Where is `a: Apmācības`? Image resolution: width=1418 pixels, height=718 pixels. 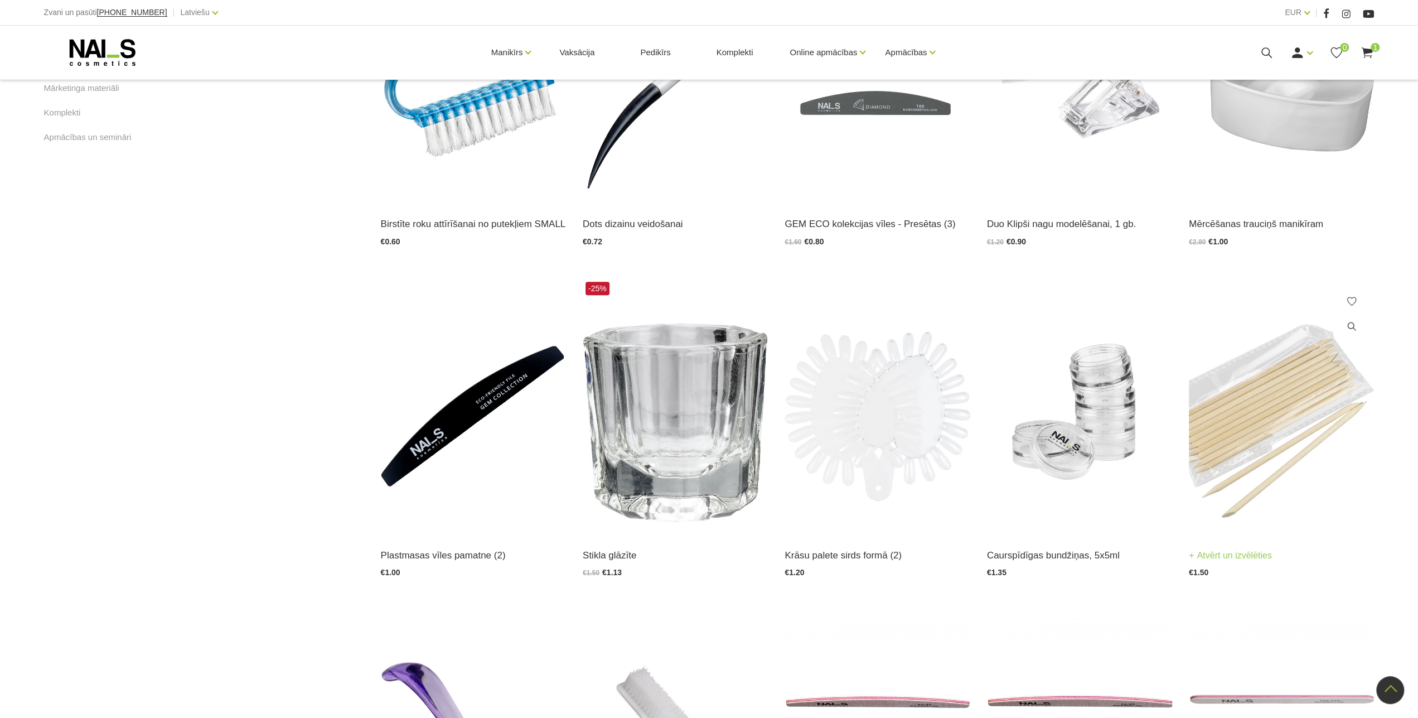
a: Apmācības is located at coordinates (906, 52).